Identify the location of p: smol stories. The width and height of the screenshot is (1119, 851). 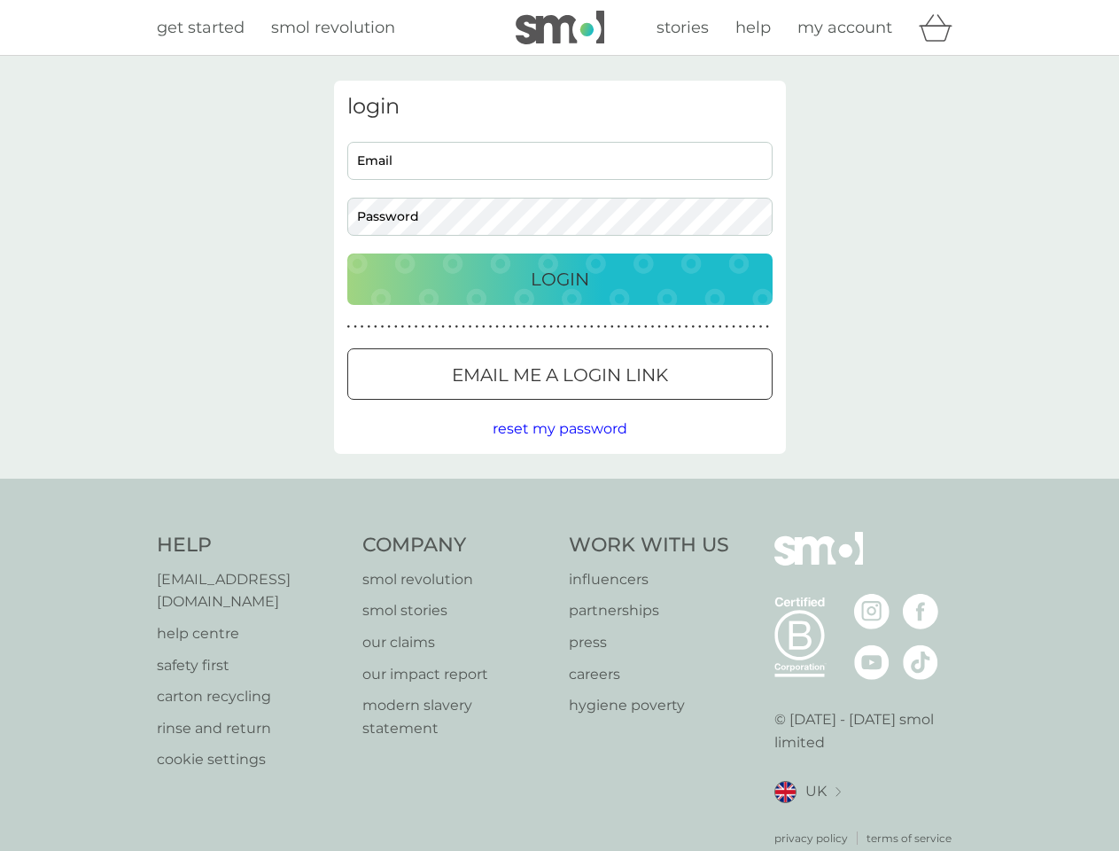
(456, 610).